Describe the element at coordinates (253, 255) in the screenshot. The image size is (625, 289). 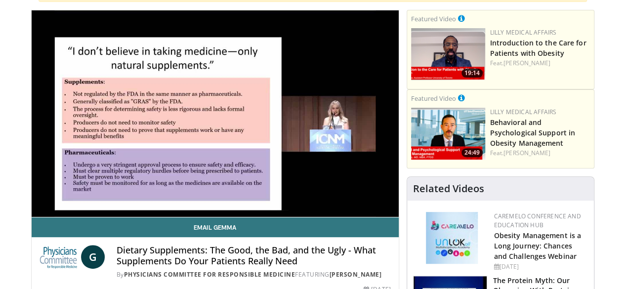
I see `h4: Dietary Supplements: The Good, the Bad, and the Ugly - What Supplements Do Your Patients Really Need` at that location.